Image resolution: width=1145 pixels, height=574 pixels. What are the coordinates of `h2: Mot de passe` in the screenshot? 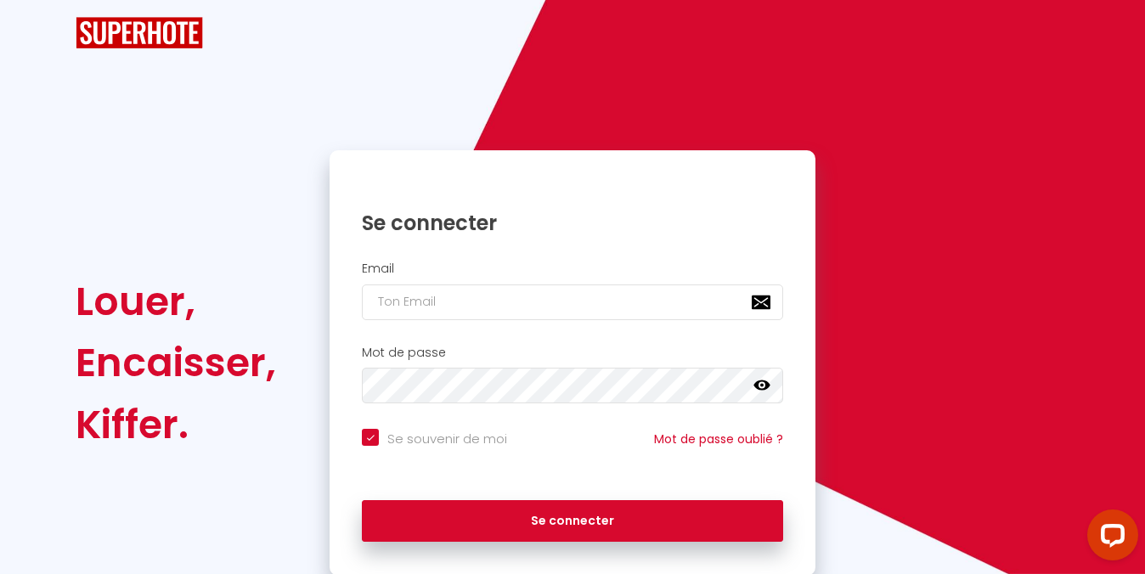 It's located at (573, 353).